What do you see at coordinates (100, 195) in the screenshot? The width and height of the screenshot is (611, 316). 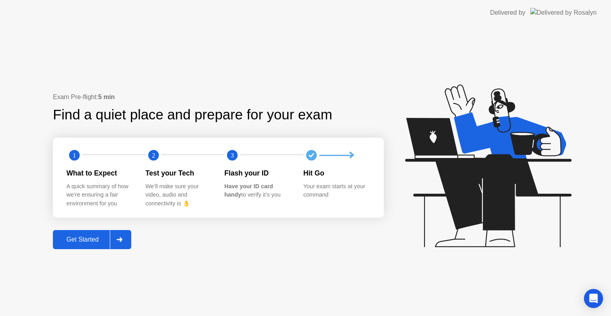 I see `div: A quick summary of how we’re ensuring a fair environment for you` at bounding box center [100, 195].